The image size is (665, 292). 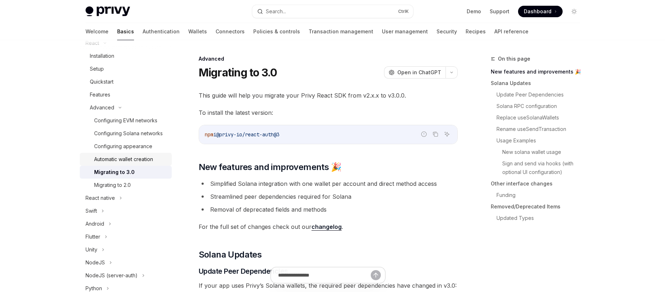 I want to click on span: For the full set of changes check out our ., so click(x=328, y=227).